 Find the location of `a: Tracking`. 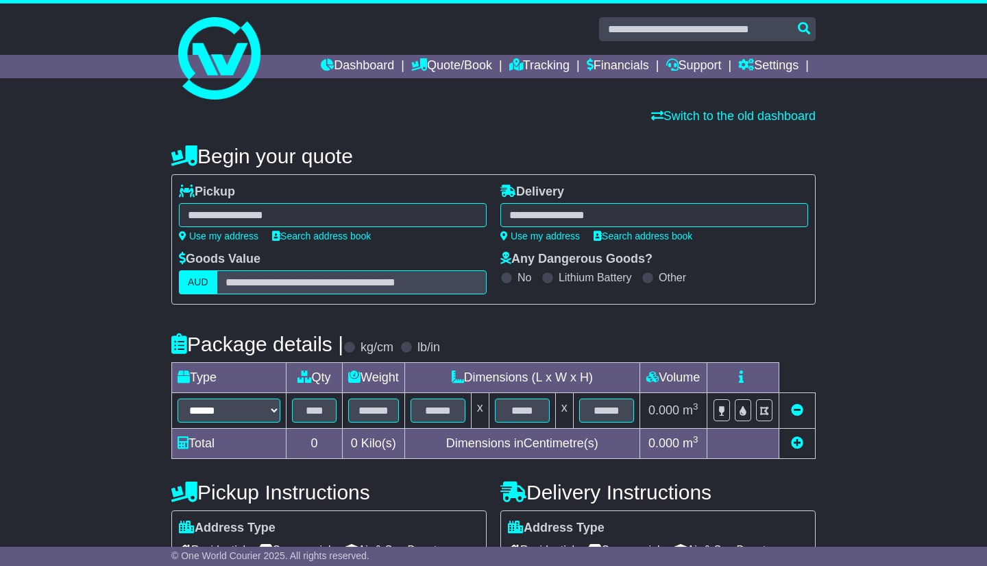

a: Tracking is located at coordinates (540, 66).